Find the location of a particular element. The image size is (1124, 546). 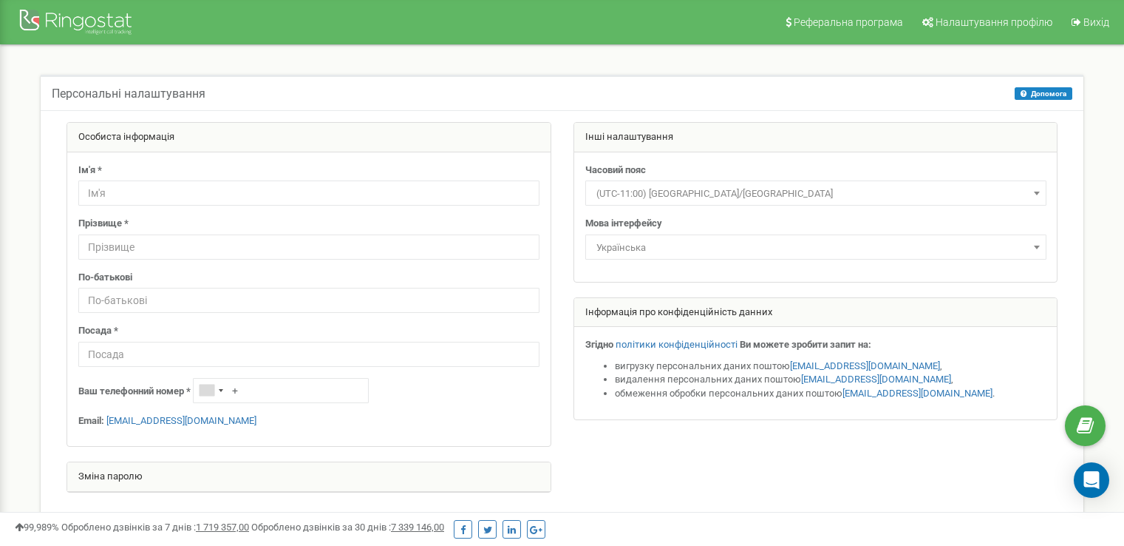

label: Прізвище * is located at coordinates (104, 223).